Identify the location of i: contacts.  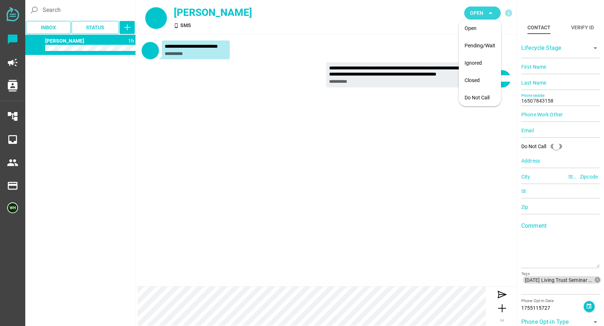
(13, 86).